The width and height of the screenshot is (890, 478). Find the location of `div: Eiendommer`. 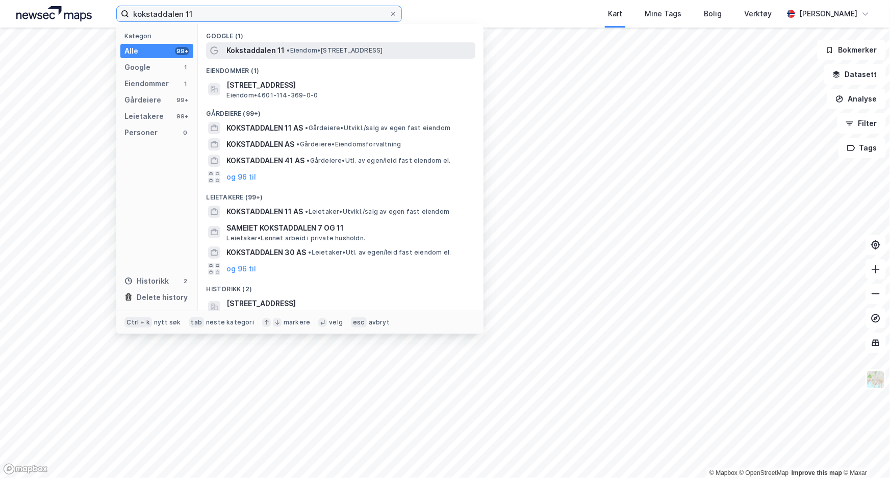

div: Eiendommer is located at coordinates (146, 84).